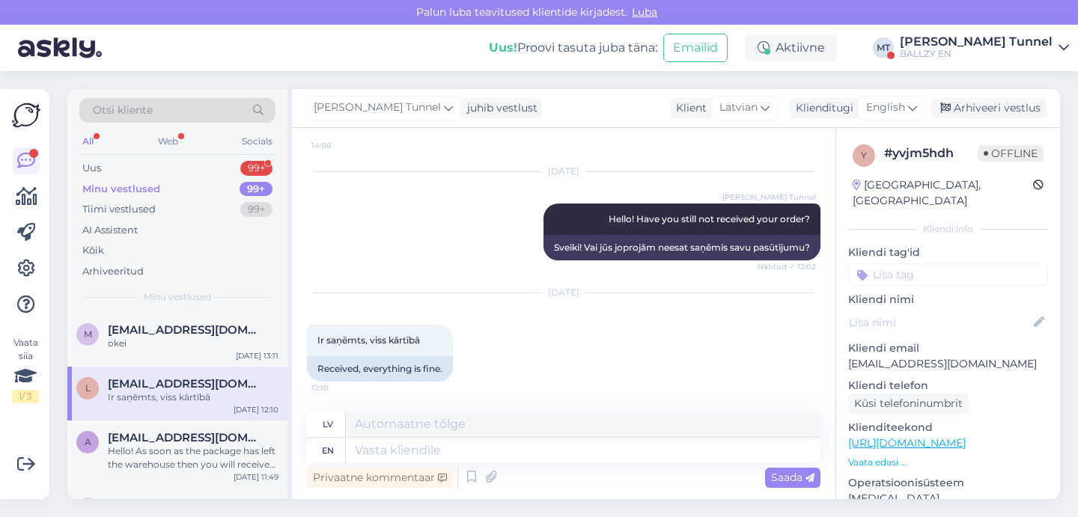  What do you see at coordinates (25, 397) in the screenshot?
I see `div: 1 / 3` at bounding box center [25, 397].